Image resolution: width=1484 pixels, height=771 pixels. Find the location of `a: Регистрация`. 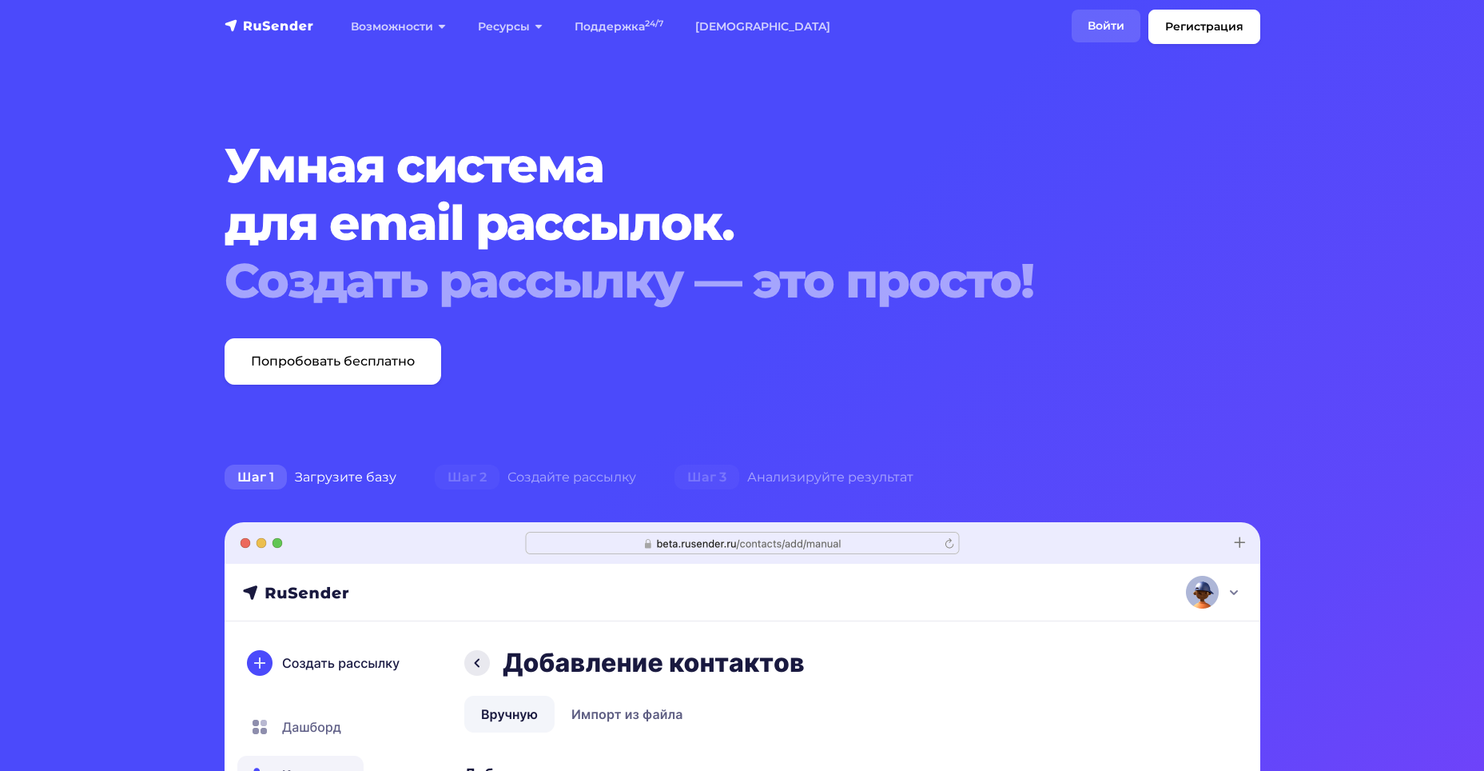

a: Регистрация is located at coordinates (1205, 26).